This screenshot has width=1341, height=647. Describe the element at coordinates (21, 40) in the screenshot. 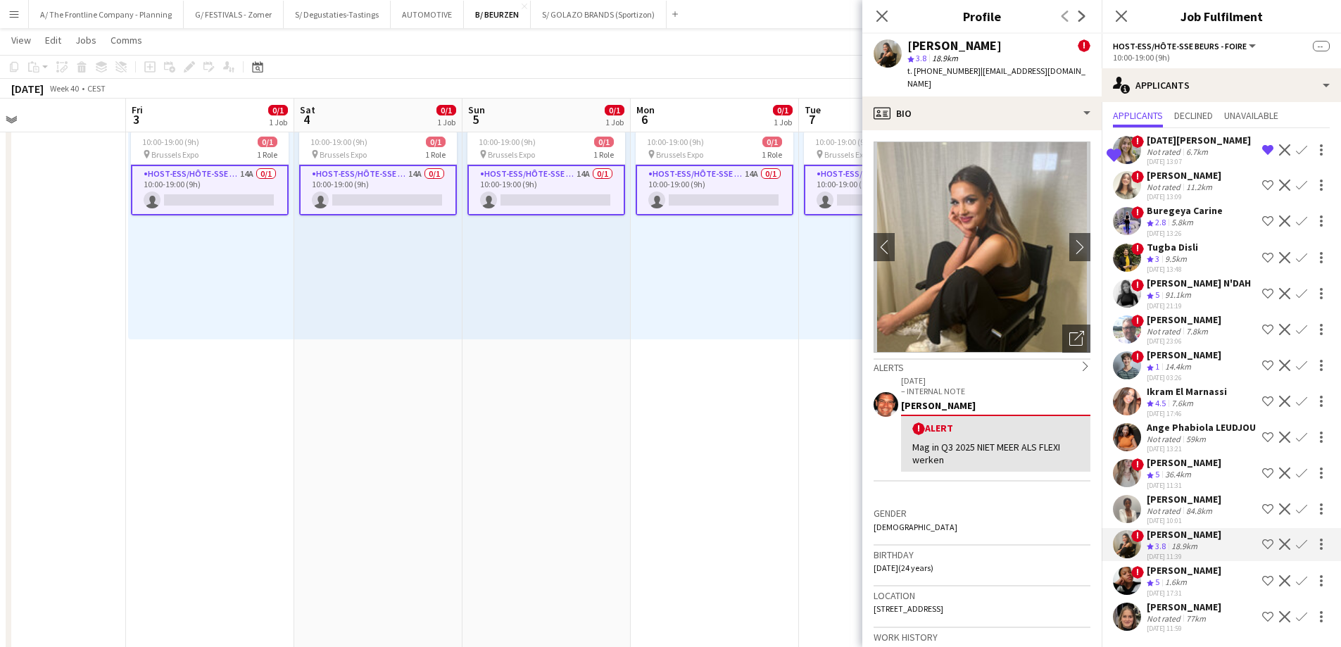

I see `a: View` at that location.